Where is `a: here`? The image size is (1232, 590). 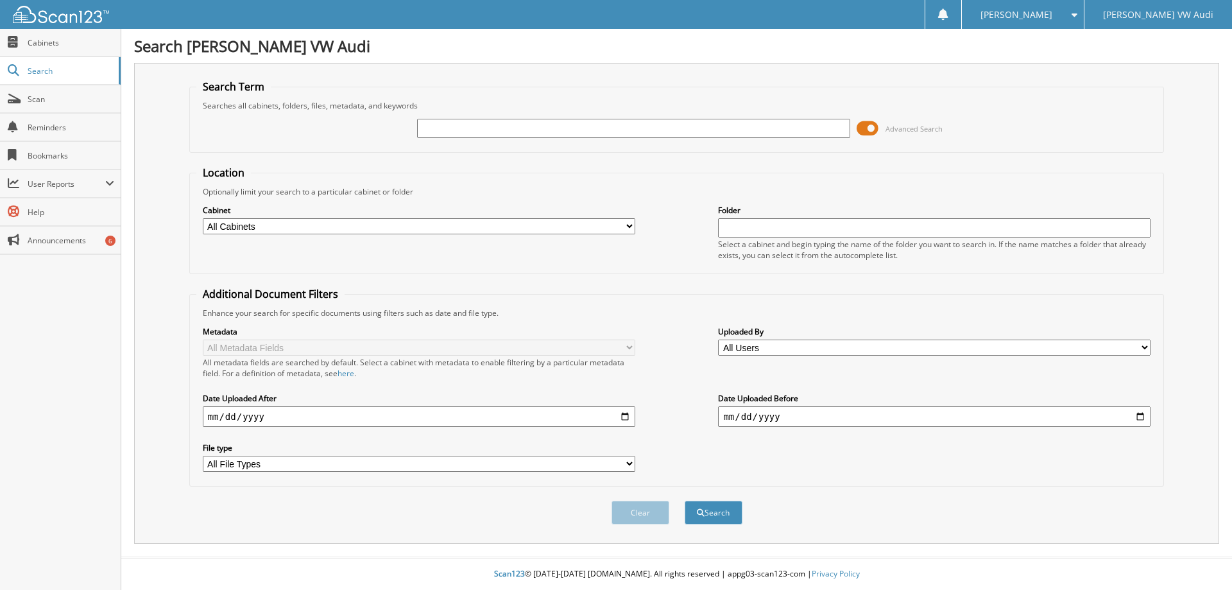
a: here is located at coordinates (346, 373).